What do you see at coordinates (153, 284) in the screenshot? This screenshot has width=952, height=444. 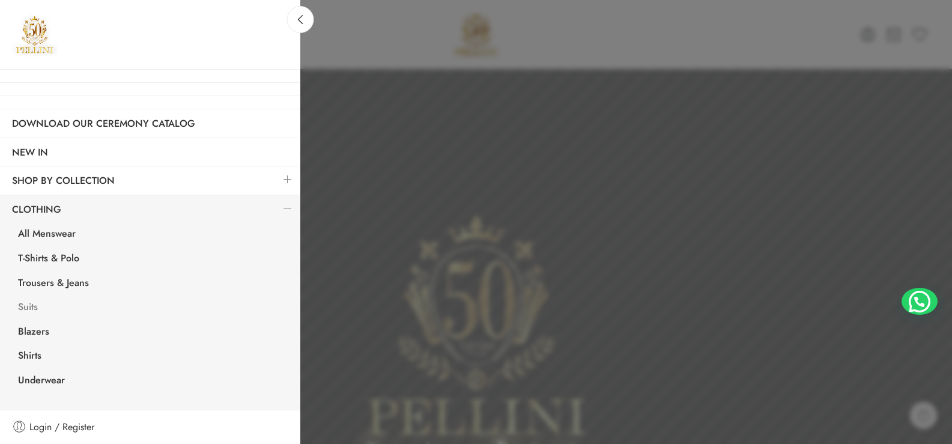 I see `a: Trousers & Jeans` at bounding box center [153, 284].